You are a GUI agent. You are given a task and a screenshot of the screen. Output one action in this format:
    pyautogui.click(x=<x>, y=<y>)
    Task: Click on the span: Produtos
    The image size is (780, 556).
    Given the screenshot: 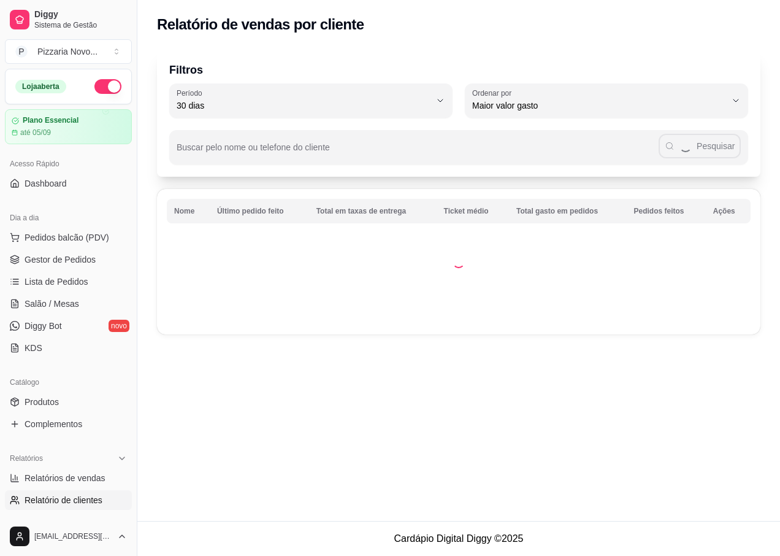 What is the action you would take?
    pyautogui.click(x=42, y=402)
    